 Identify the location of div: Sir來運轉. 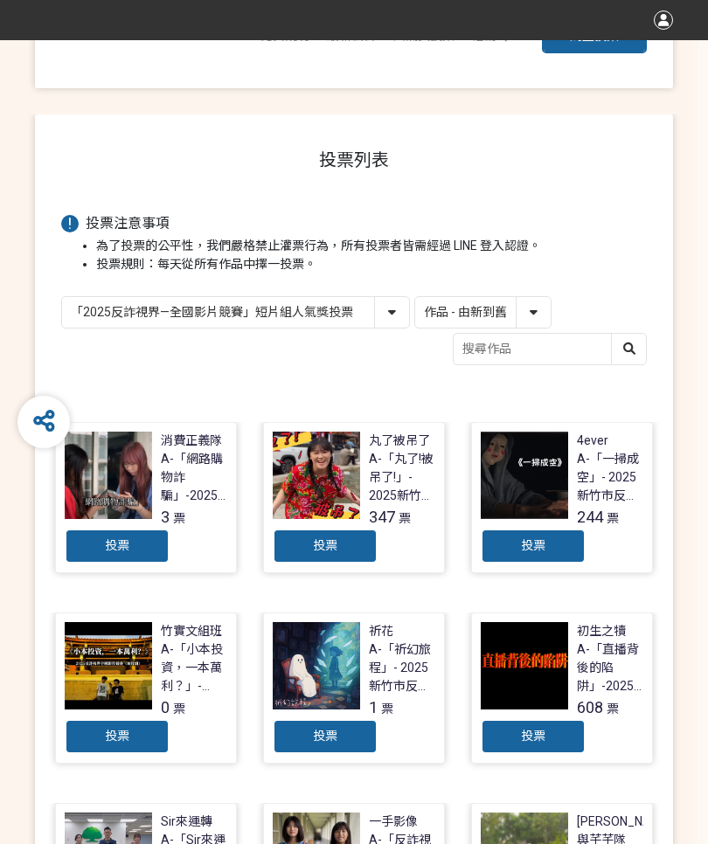
(186, 821).